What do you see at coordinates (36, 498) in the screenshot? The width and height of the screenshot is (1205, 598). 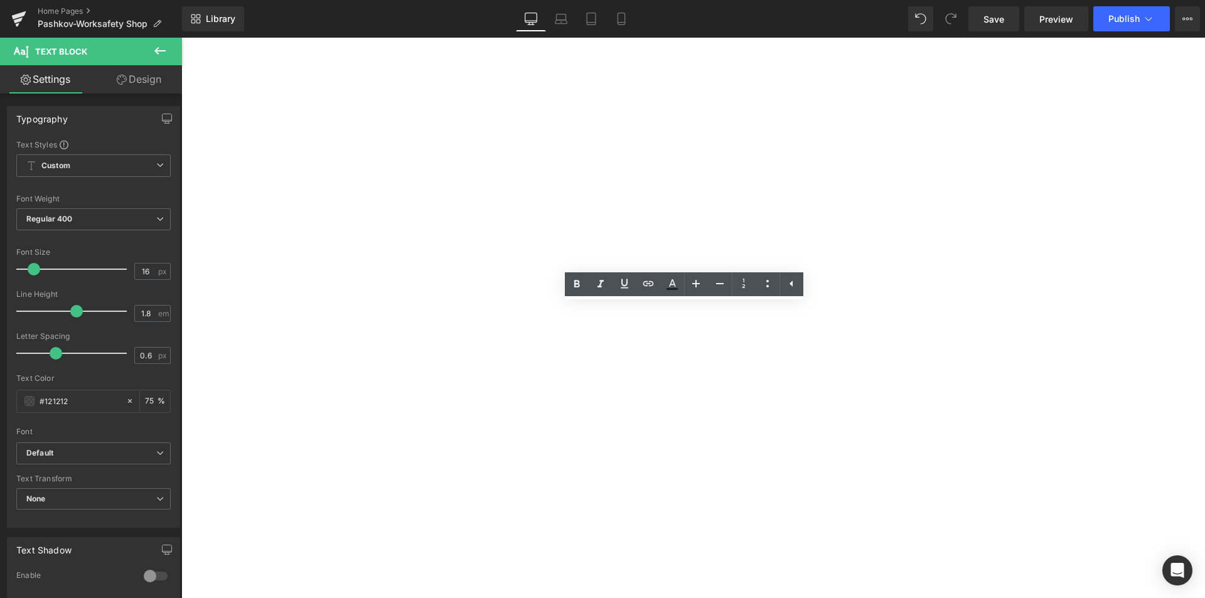 I see `b: None` at bounding box center [36, 498].